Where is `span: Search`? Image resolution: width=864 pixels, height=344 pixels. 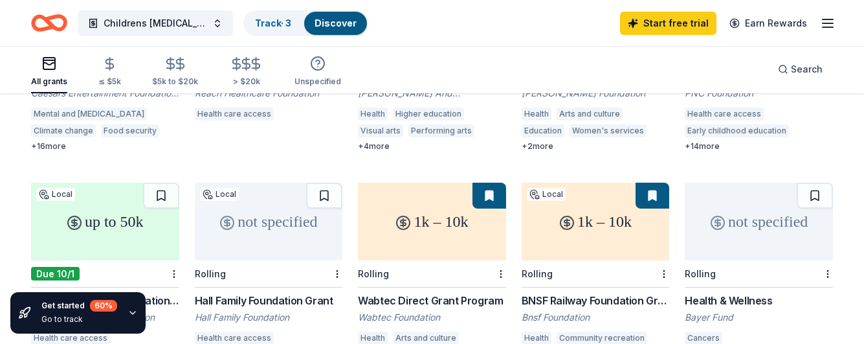
span: Search is located at coordinates (806, 69).